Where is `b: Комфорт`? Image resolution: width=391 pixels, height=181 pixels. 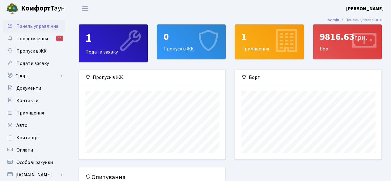
b: Комфорт is located at coordinates (36, 8).